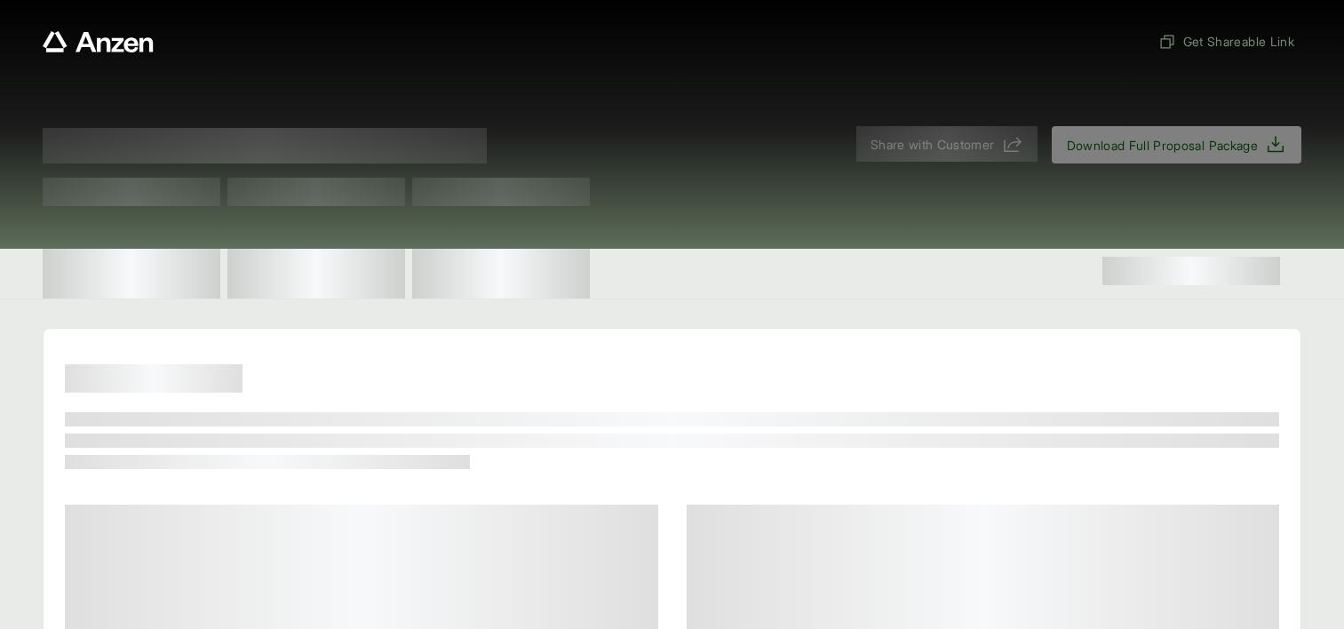 The width and height of the screenshot is (1344, 629). What do you see at coordinates (98, 42) in the screenshot?
I see `a: Anzen website` at bounding box center [98, 42].